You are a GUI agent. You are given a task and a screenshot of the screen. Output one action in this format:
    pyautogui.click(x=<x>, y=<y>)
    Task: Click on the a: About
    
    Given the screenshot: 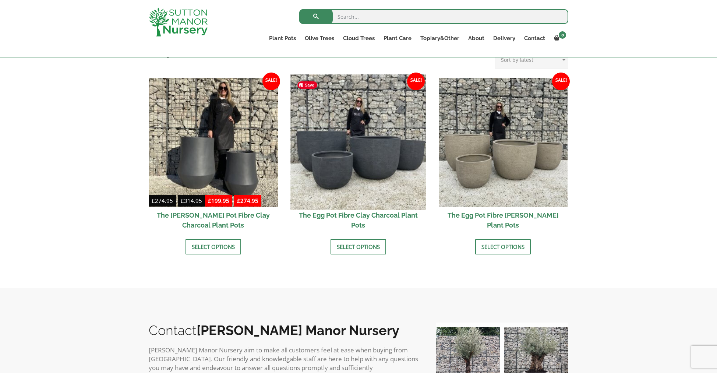 What is the action you would take?
    pyautogui.click(x=476, y=38)
    